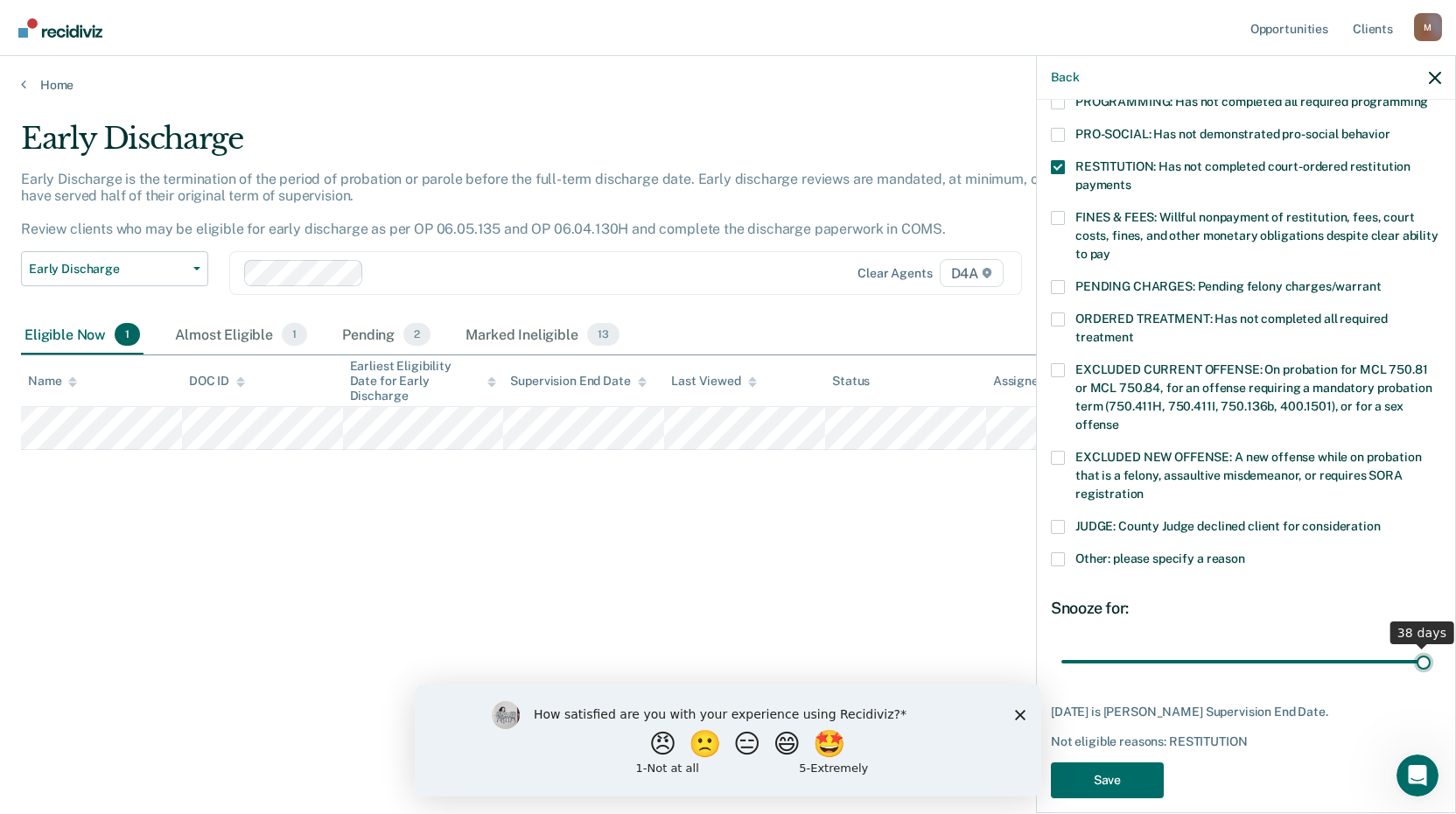  I want to click on div: Almost Eligible, so click(240, 335).